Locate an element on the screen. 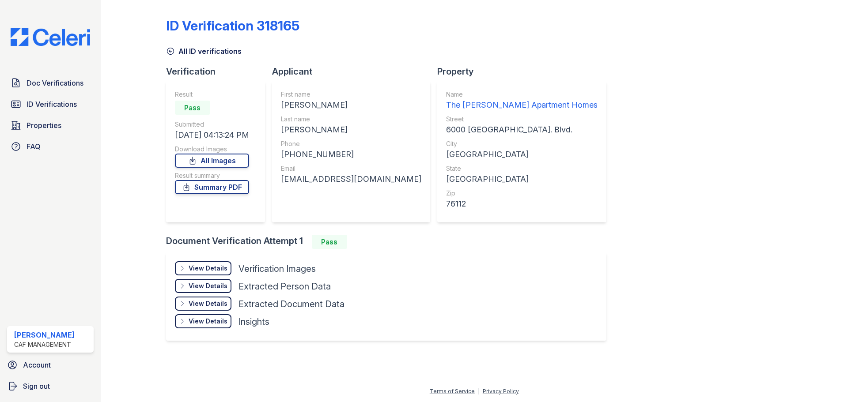 Image resolution: width=848 pixels, height=402 pixels. div: Extracted Document Data is located at coordinates (291, 304).